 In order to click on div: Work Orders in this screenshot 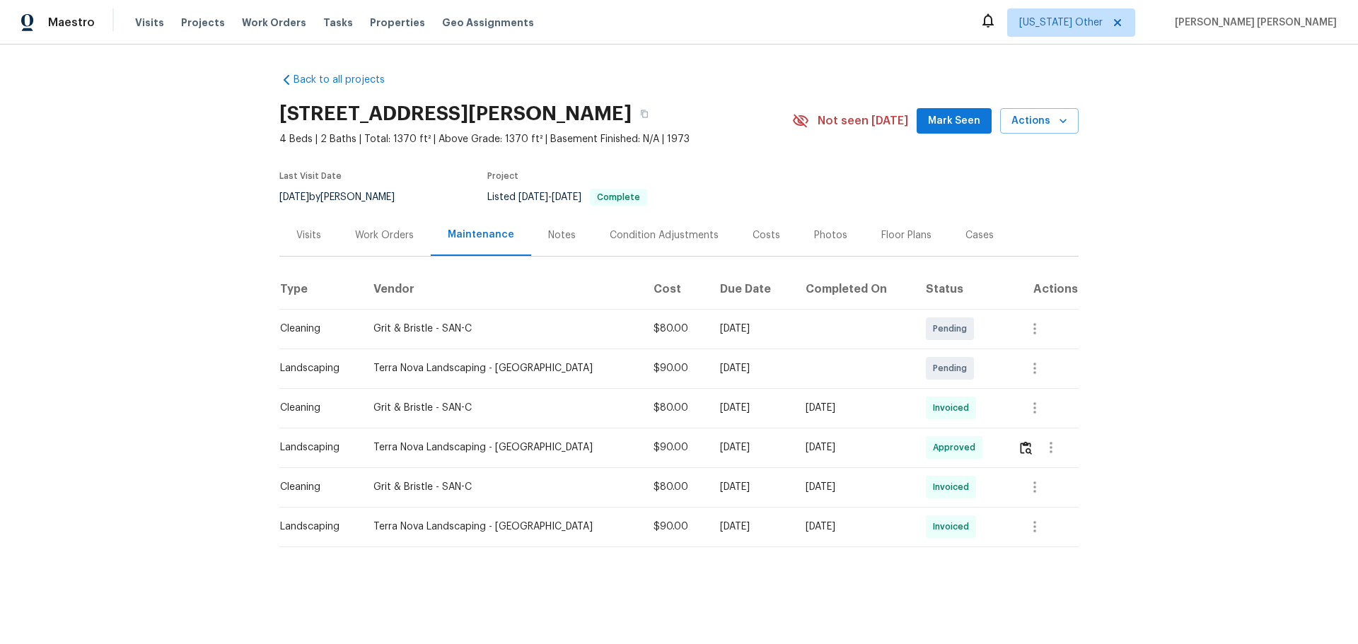, I will do `click(384, 235)`.